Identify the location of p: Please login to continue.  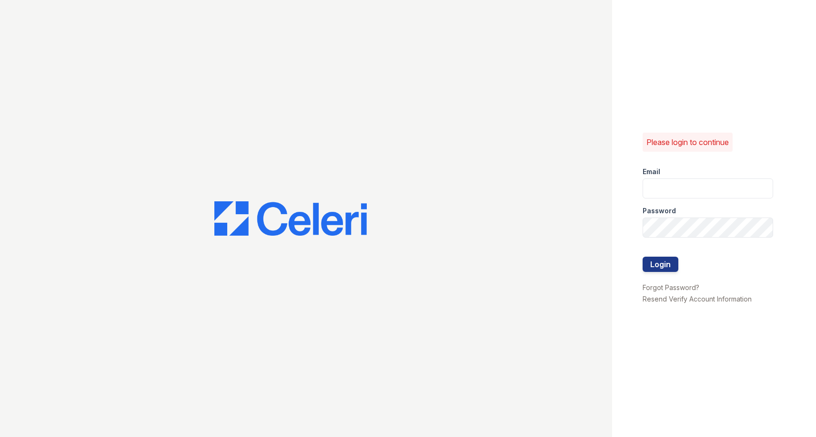
(688, 142).